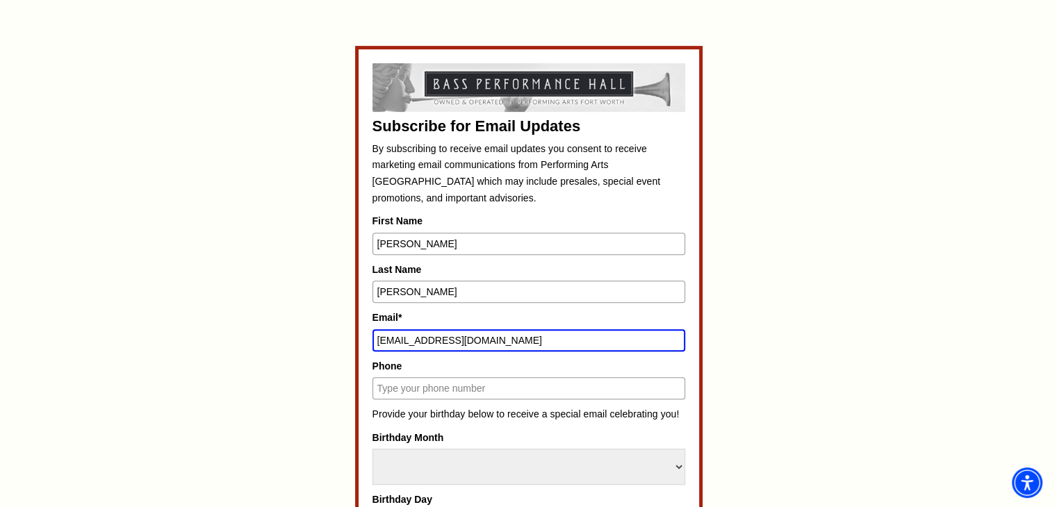 This screenshot has width=1057, height=507. Describe the element at coordinates (529, 174) in the screenshot. I see `p: By subscribing to receive email updates you consent to receive marketing email communications fro...` at that location.